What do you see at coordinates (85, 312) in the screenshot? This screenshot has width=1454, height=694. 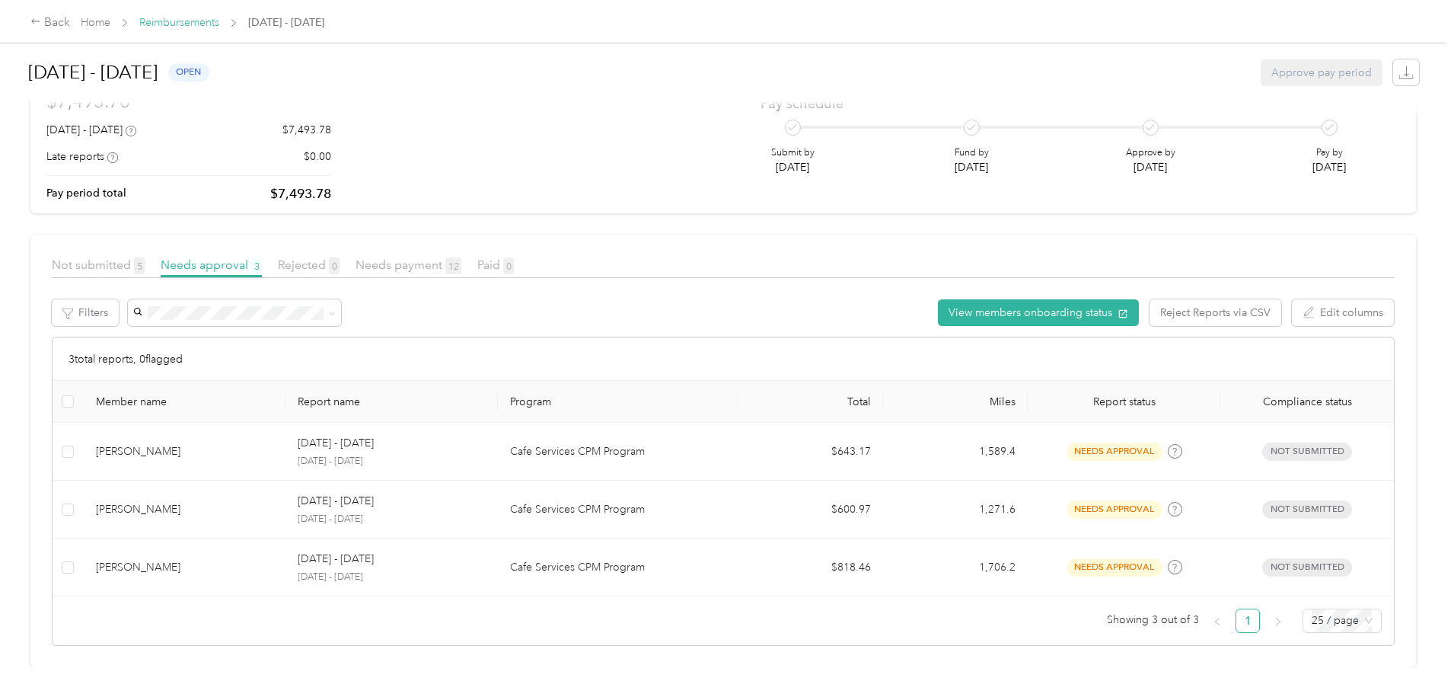 I see `button: Filters` at bounding box center [85, 312].